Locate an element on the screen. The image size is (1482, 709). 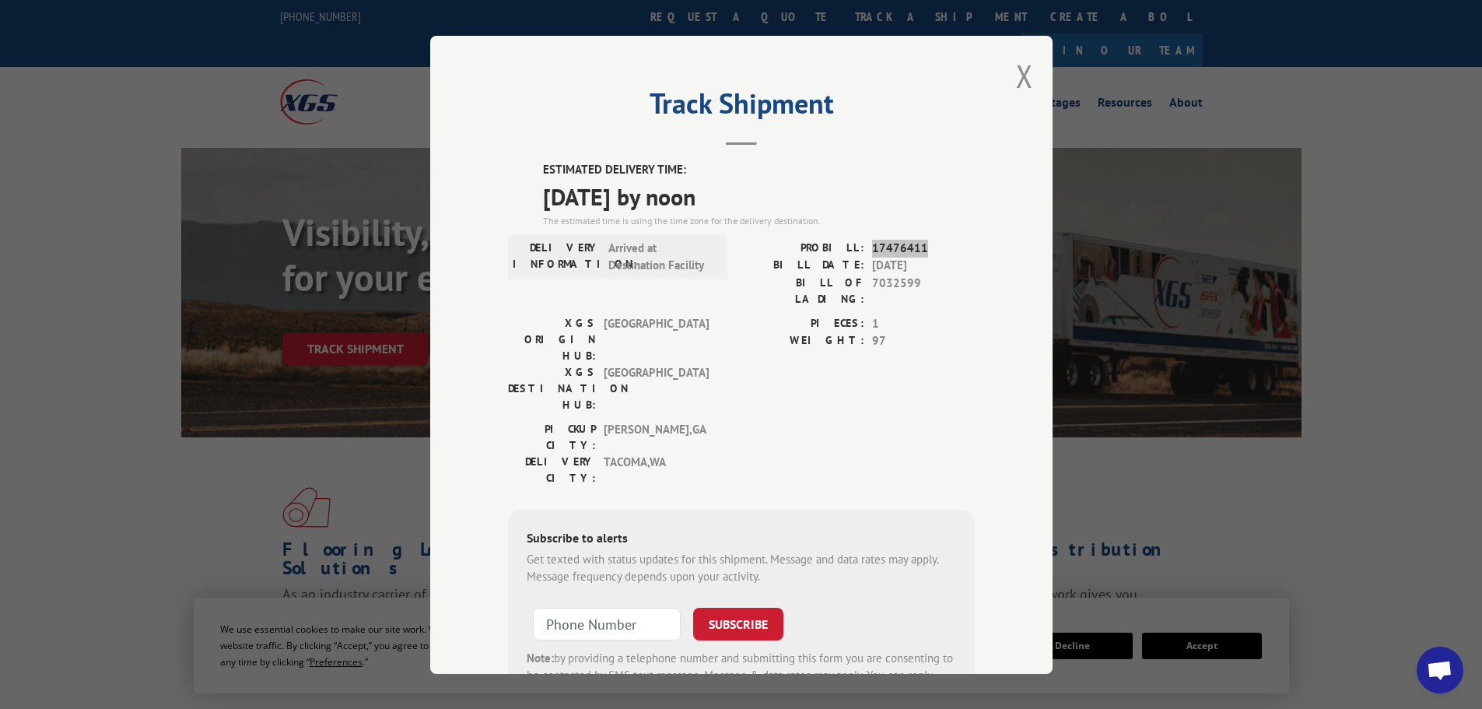
div: The estimated time is using the time zone for the delivery destination. is located at coordinates (759, 220).